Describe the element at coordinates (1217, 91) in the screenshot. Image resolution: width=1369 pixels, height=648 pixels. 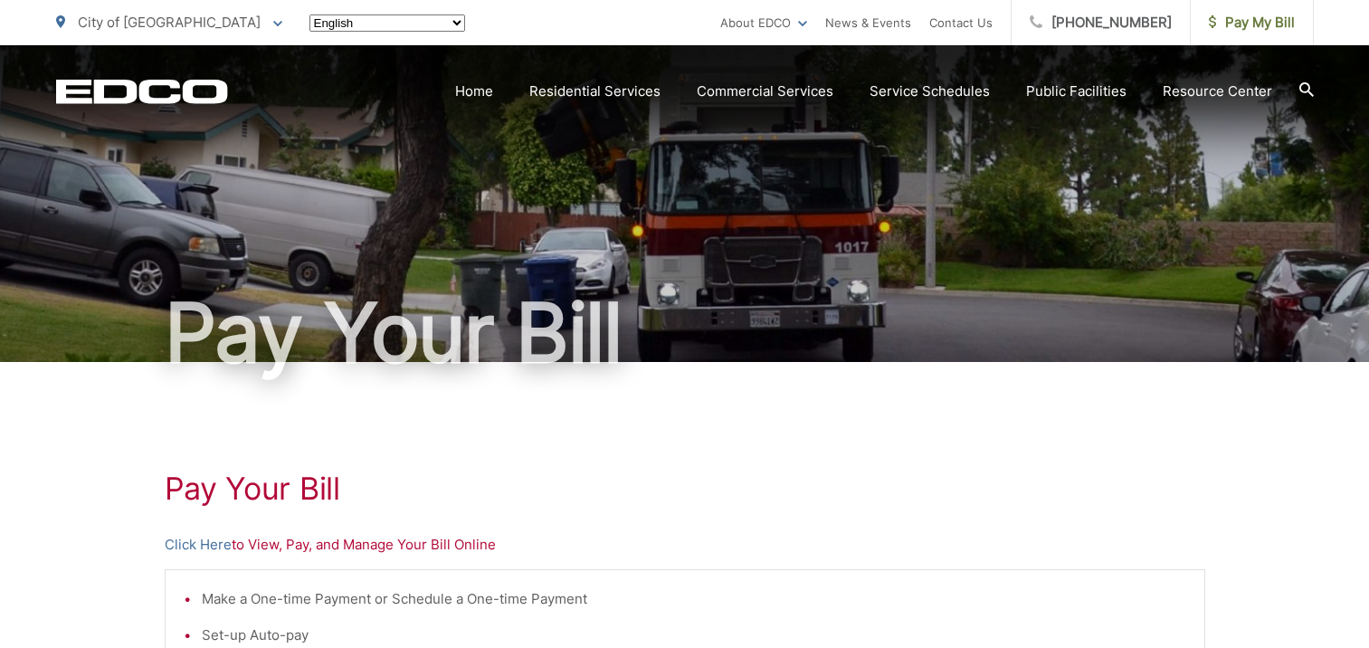
I see `a: Resource Center` at that location.